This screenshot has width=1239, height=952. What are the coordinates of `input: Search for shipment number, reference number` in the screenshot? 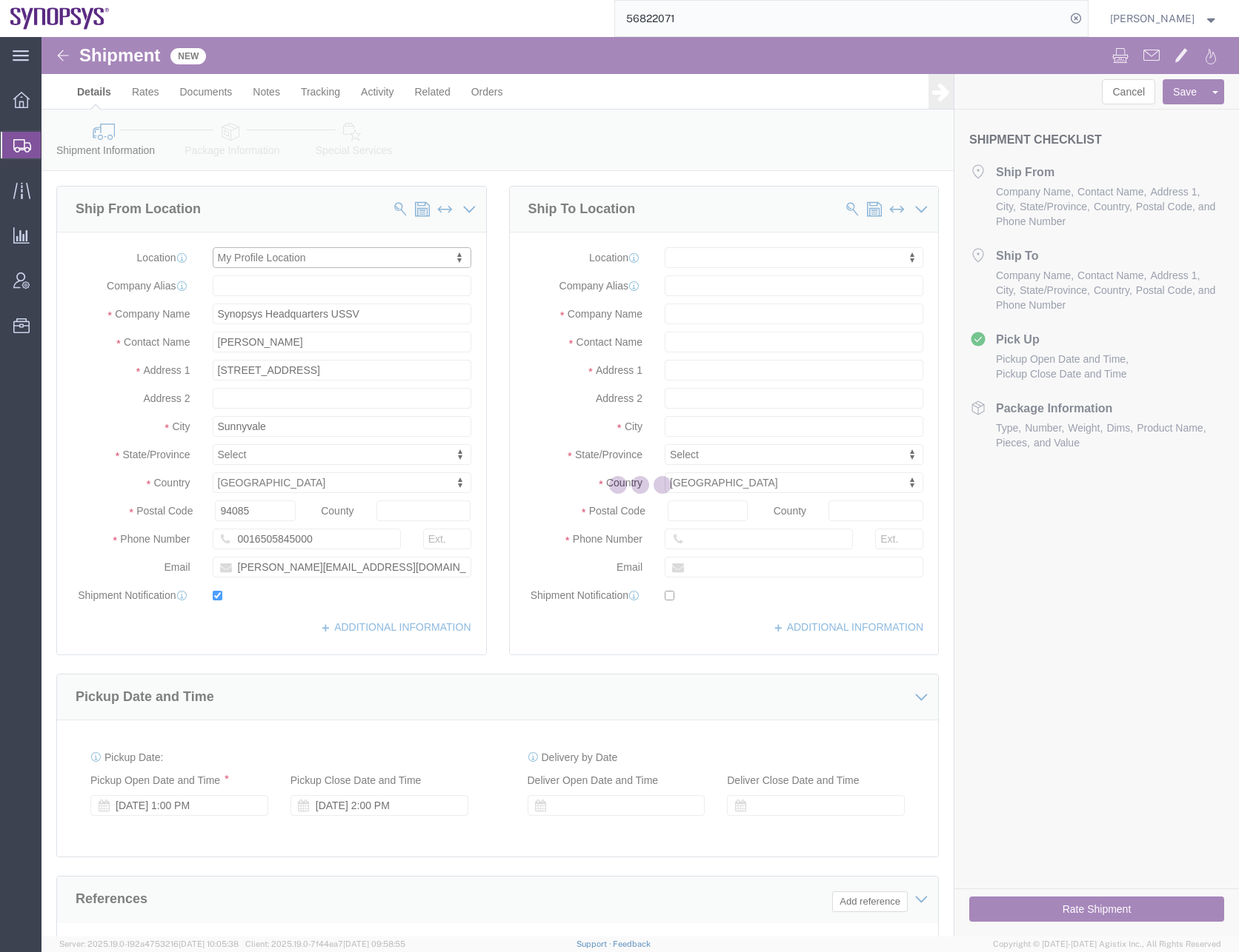 It's located at (840, 19).